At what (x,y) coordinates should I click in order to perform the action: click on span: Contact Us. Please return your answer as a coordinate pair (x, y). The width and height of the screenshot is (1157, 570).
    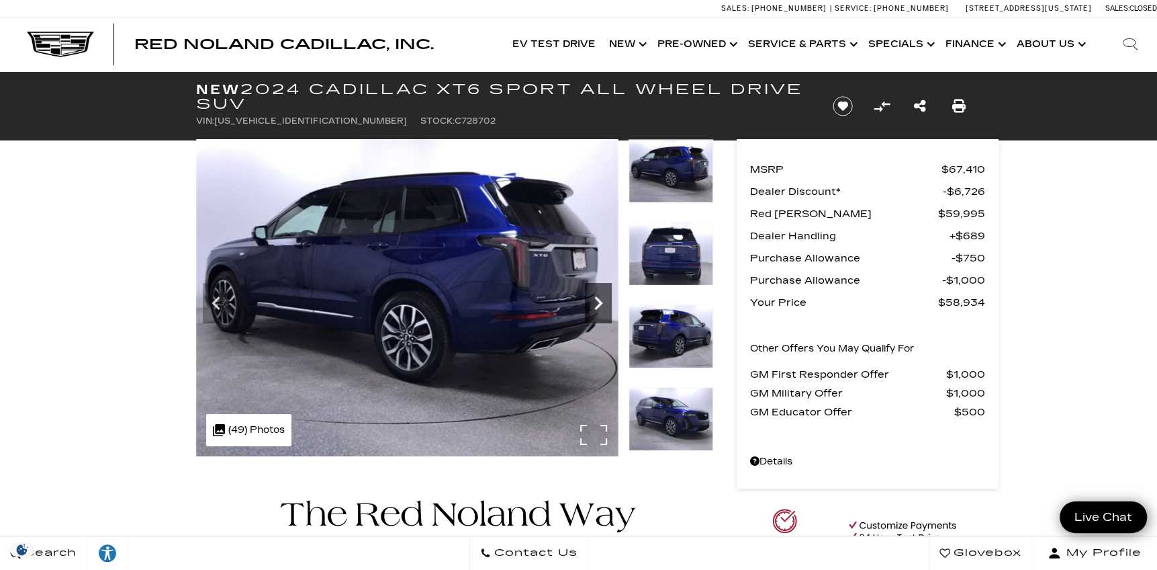
    Looking at the image, I should click on (534, 553).